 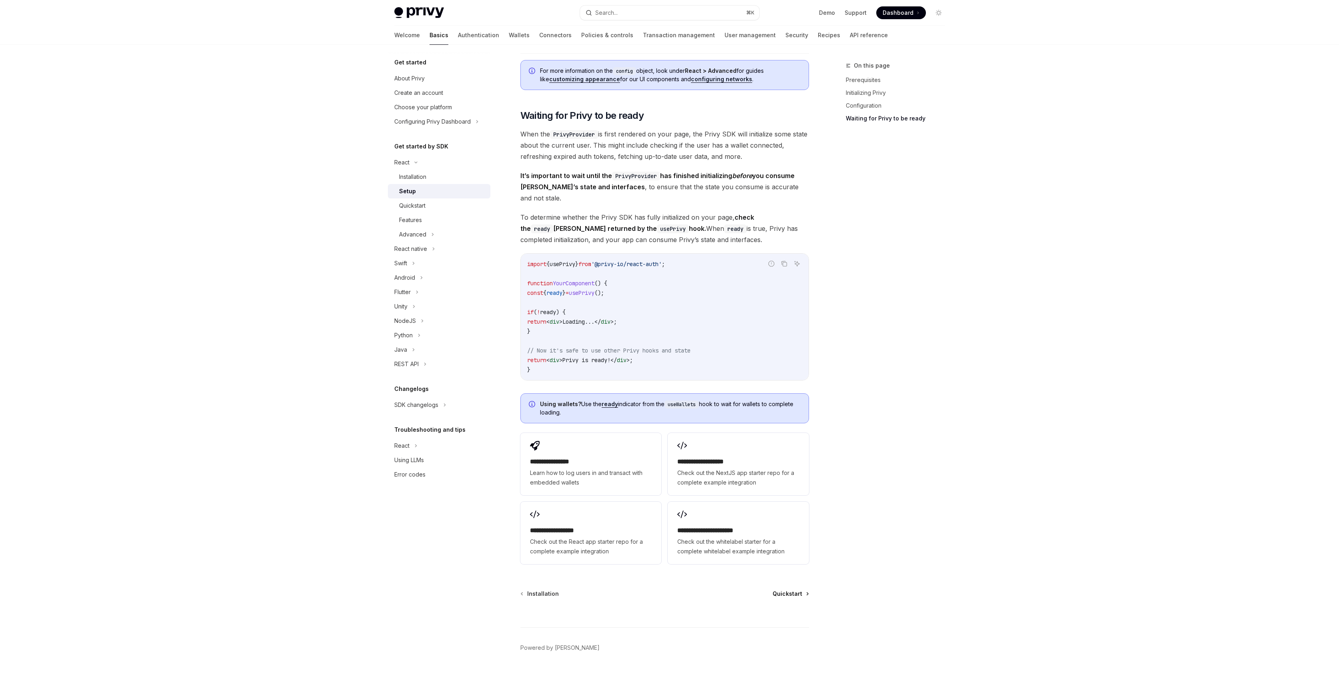 I want to click on a: Welcome, so click(x=407, y=35).